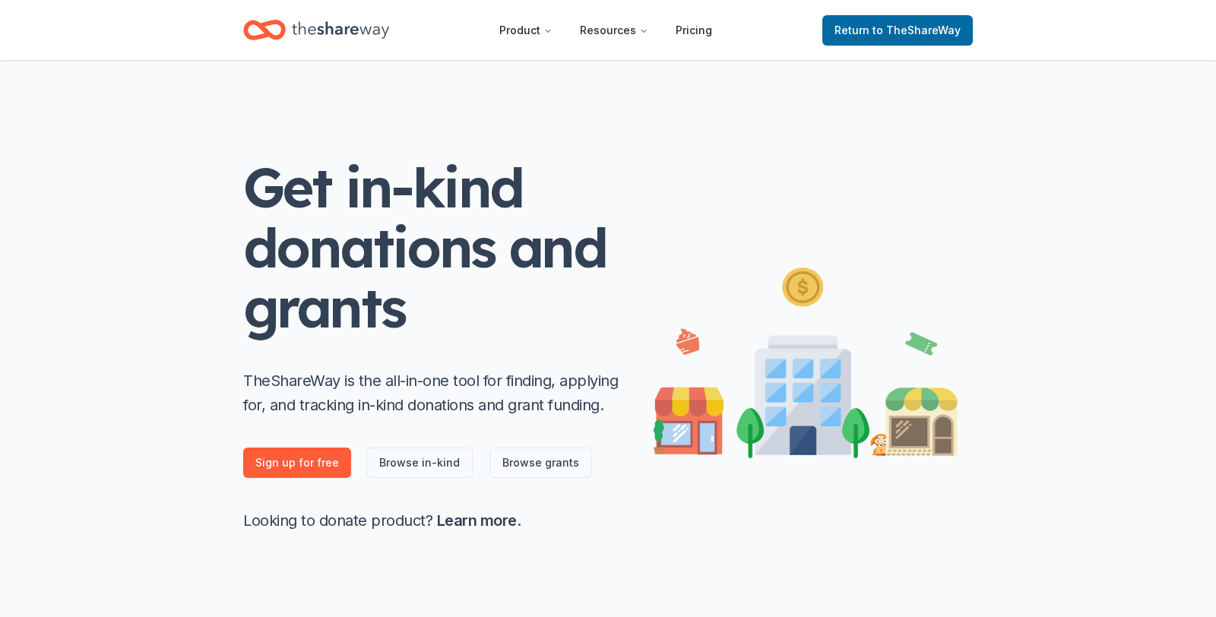 Image resolution: width=1216 pixels, height=617 pixels. Describe the element at coordinates (805, 359) in the screenshot. I see `img: Illustration for landing page` at that location.